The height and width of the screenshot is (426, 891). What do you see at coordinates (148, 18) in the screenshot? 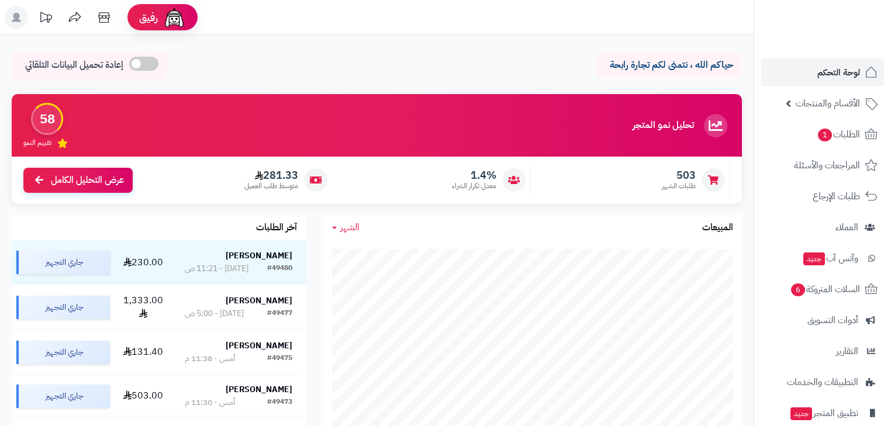
I see `span: رفيق` at bounding box center [148, 18].